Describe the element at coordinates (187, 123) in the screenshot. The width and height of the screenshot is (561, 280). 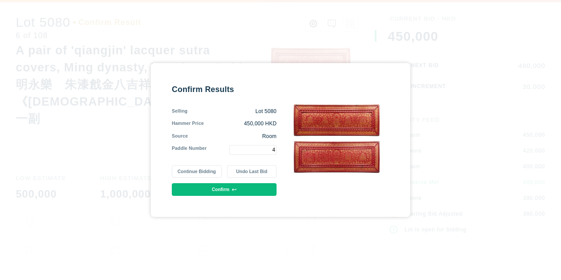
I see `div: Hammer Price` at that location.